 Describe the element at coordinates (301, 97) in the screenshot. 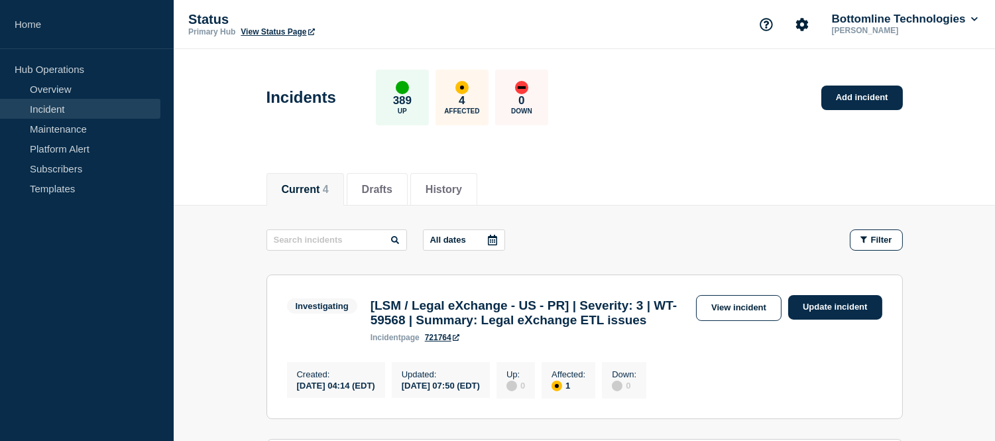

I see `h1: Incidents` at that location.